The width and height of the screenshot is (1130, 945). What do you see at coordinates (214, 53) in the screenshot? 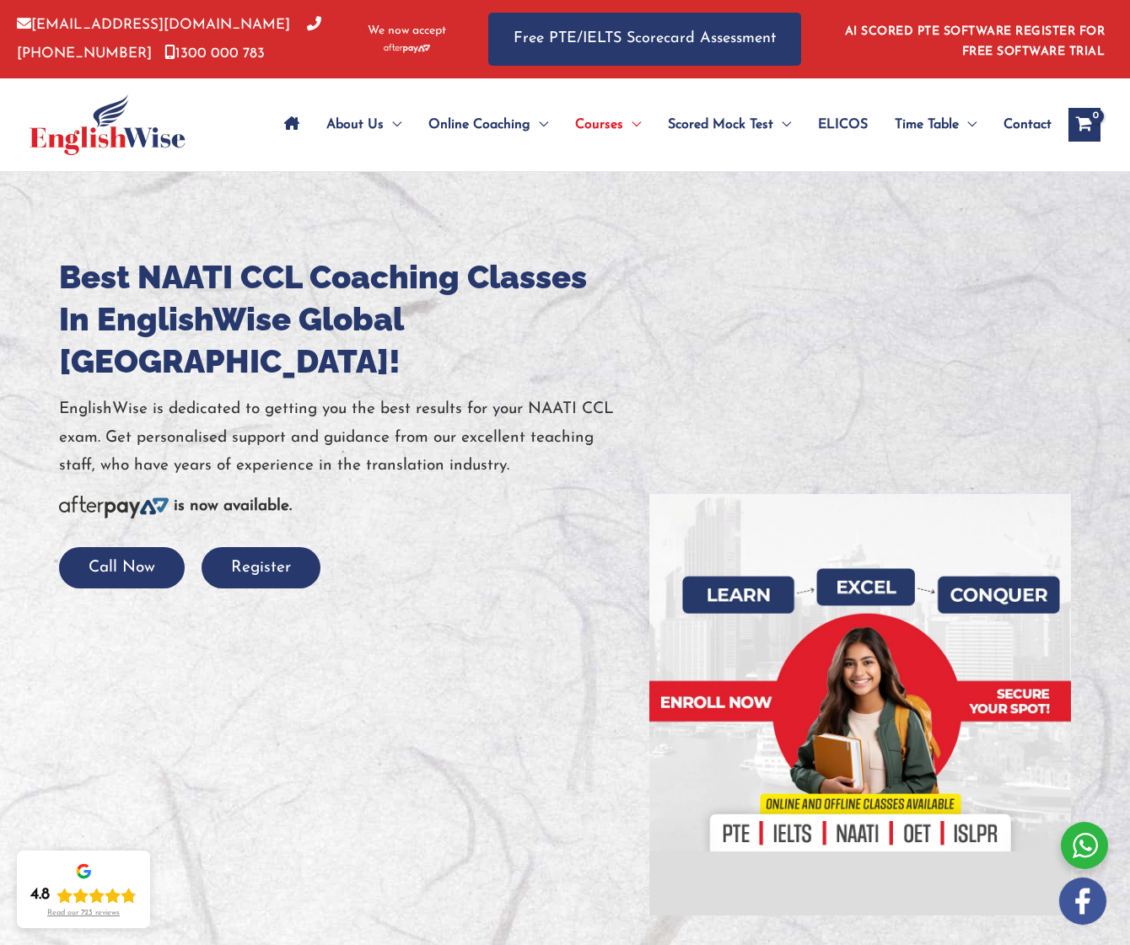
I see `a: 1300 000 783` at bounding box center [214, 53].